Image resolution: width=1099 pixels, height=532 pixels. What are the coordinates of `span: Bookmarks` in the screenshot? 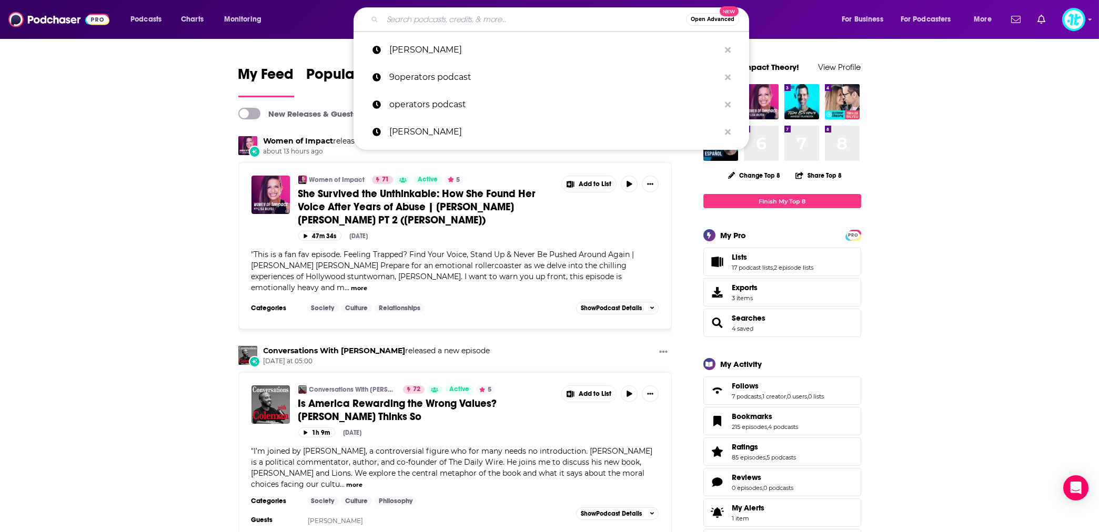 It's located at (752, 417).